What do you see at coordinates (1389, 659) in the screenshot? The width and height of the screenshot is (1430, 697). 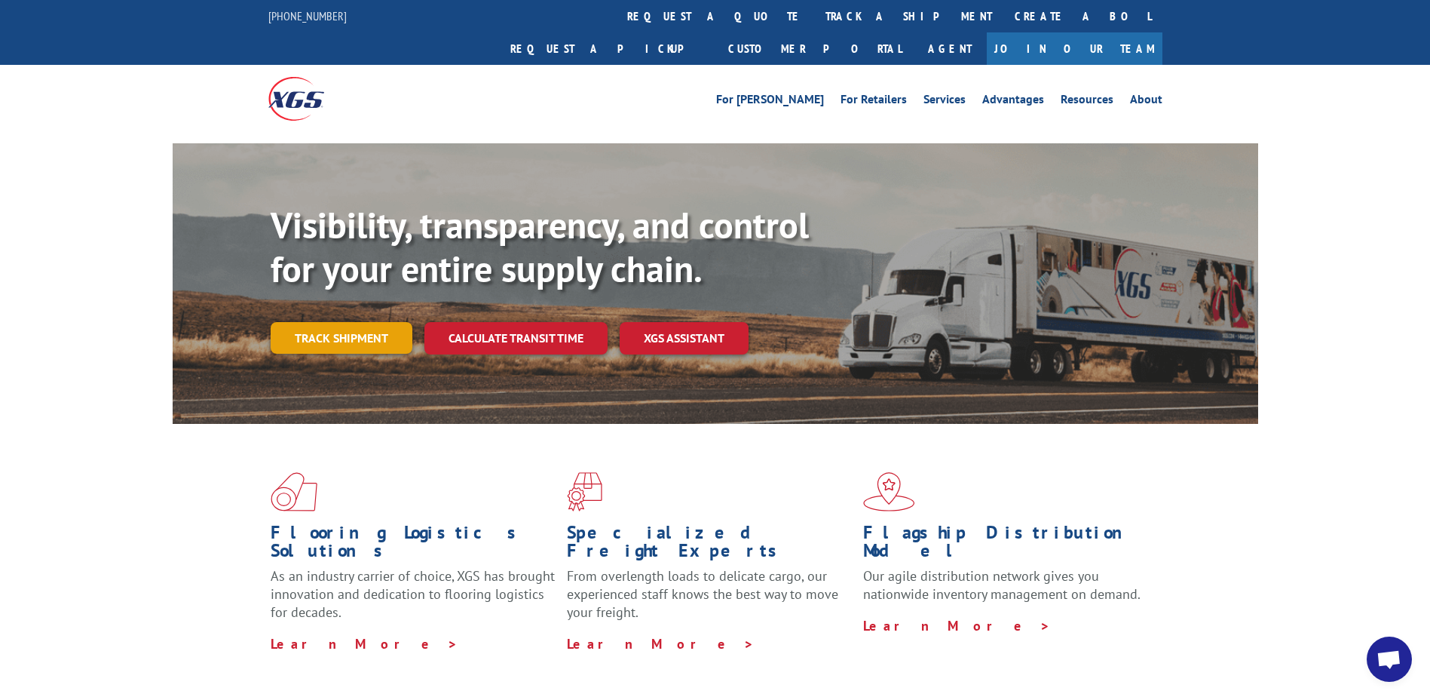 I see `div: Open chat` at bounding box center [1389, 659].